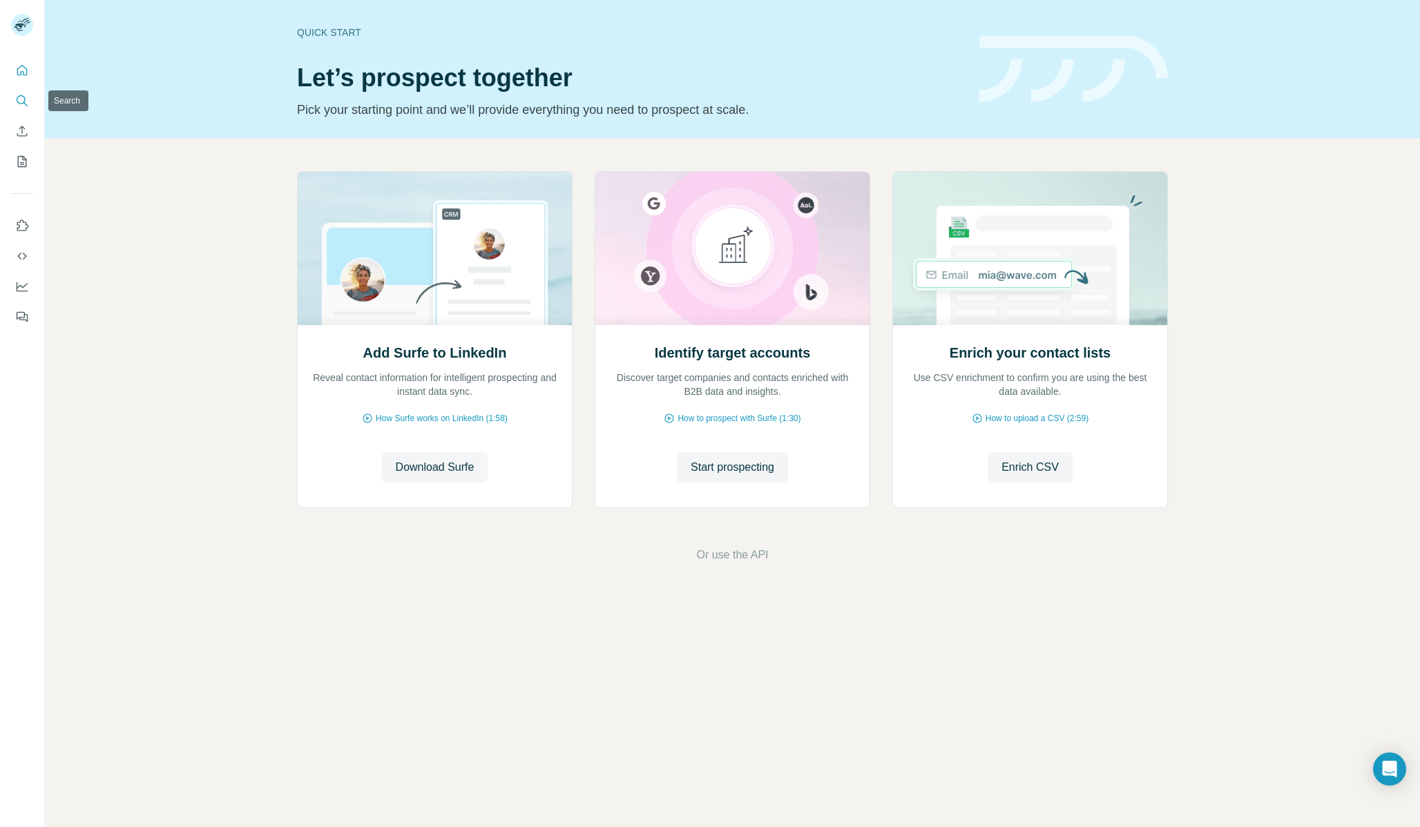  I want to click on button: Dashboard, so click(22, 287).